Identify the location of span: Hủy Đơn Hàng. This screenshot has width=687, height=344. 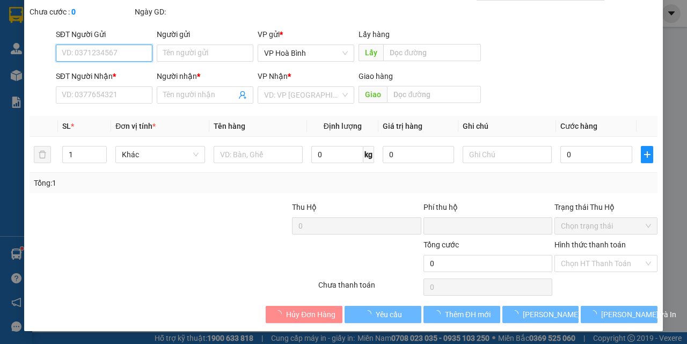
(311, 315).